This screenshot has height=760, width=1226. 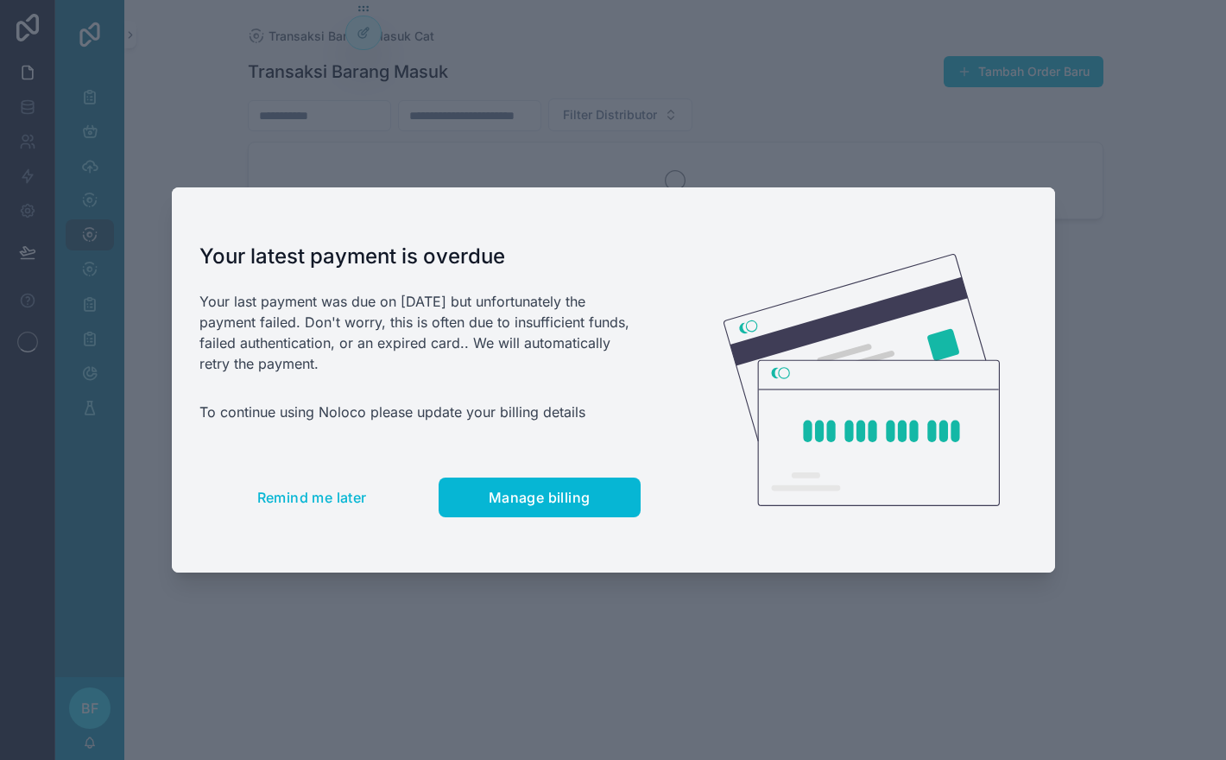 I want to click on a: Manage billing, so click(x=540, y=497).